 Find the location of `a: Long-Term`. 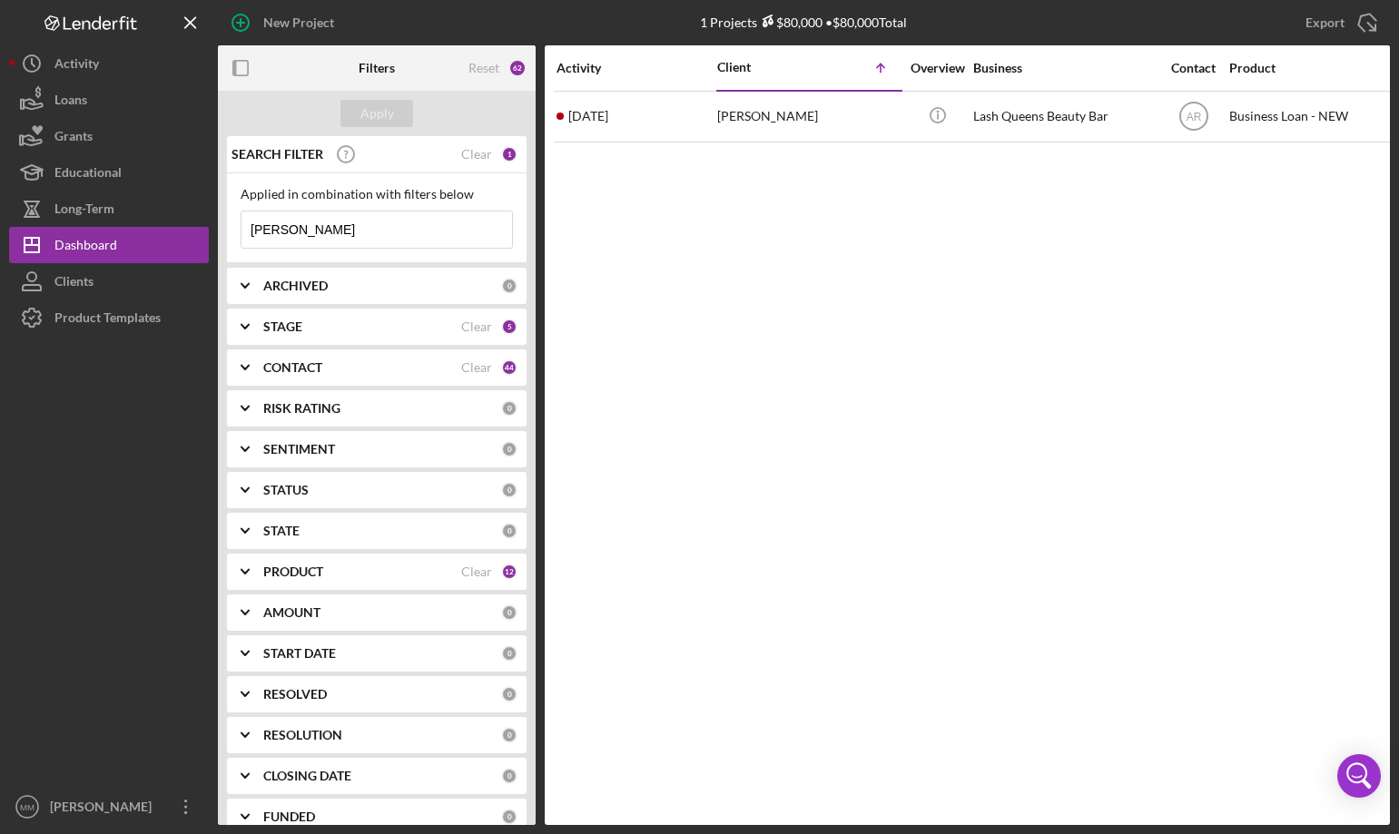

a: Long-Term is located at coordinates (109, 209).